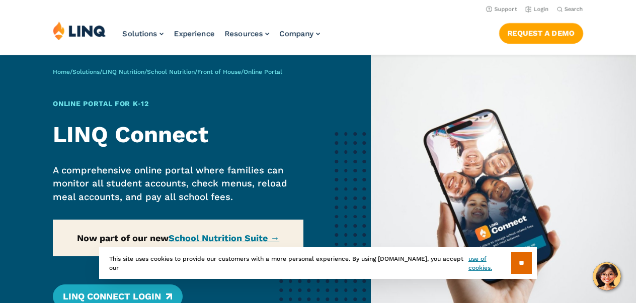 The width and height of the screenshot is (636, 303). Describe the element at coordinates (79, 31) in the screenshot. I see `img: LINQ | K‑12 Software` at that location.